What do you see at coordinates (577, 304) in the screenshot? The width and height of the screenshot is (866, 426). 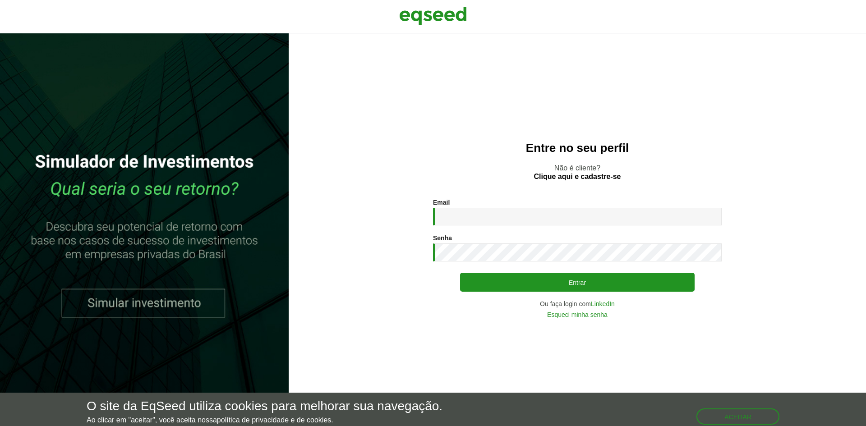 I see `div: Ou faça login com` at bounding box center [577, 304].